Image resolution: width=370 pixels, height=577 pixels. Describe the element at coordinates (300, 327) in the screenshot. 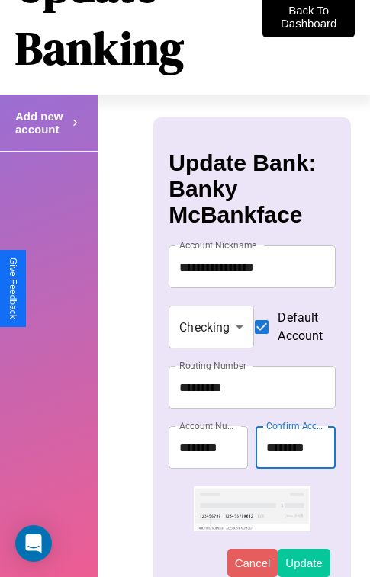

I see `span: Default Account` at that location.